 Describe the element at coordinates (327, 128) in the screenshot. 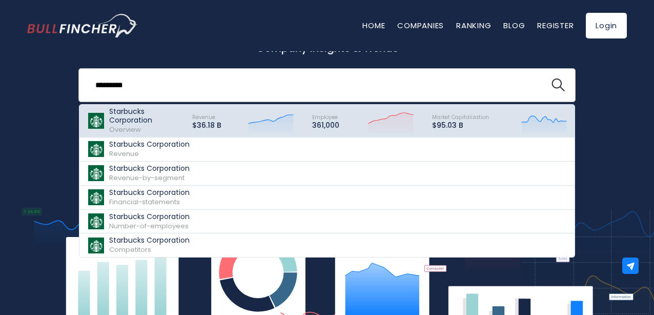

I see `p: What's trending` at that location.